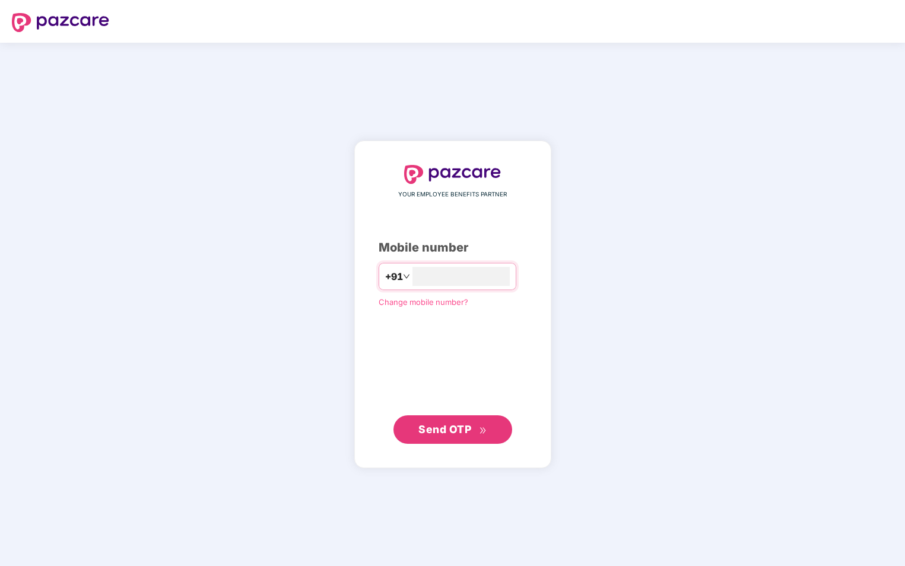 Image resolution: width=905 pixels, height=566 pixels. I want to click on a: Change mobile number?, so click(423, 302).